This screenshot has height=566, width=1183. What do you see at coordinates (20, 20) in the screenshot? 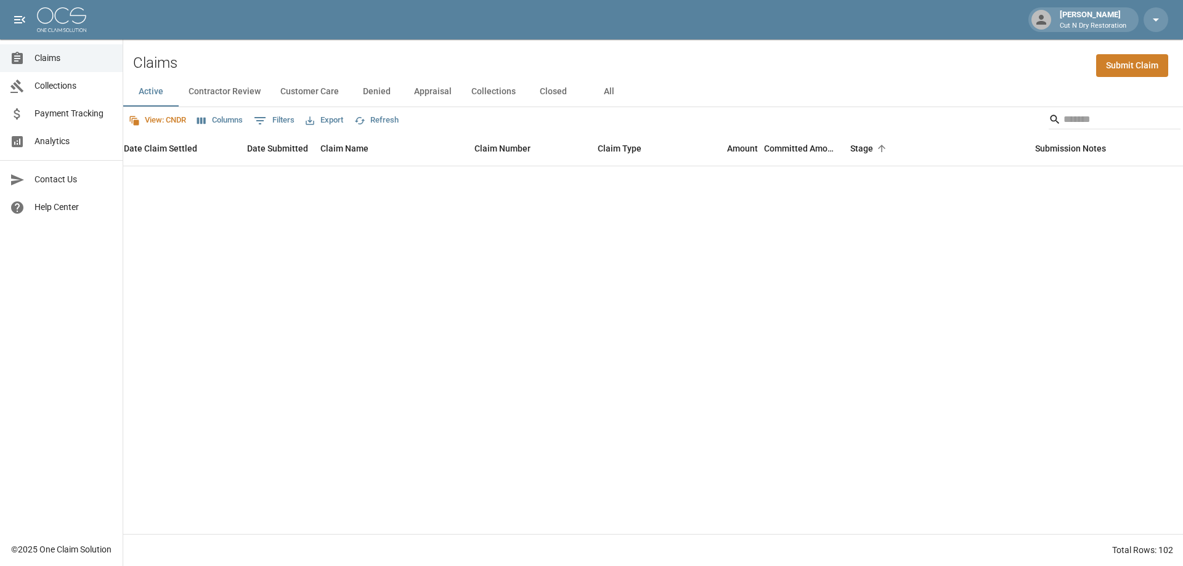
I see `button: open drawer` at bounding box center [20, 20].